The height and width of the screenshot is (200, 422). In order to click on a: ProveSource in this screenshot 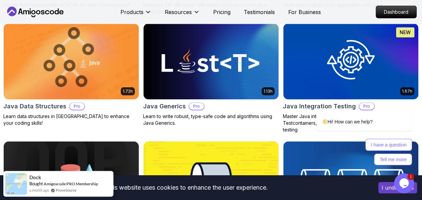, I will do `click(66, 190)`.